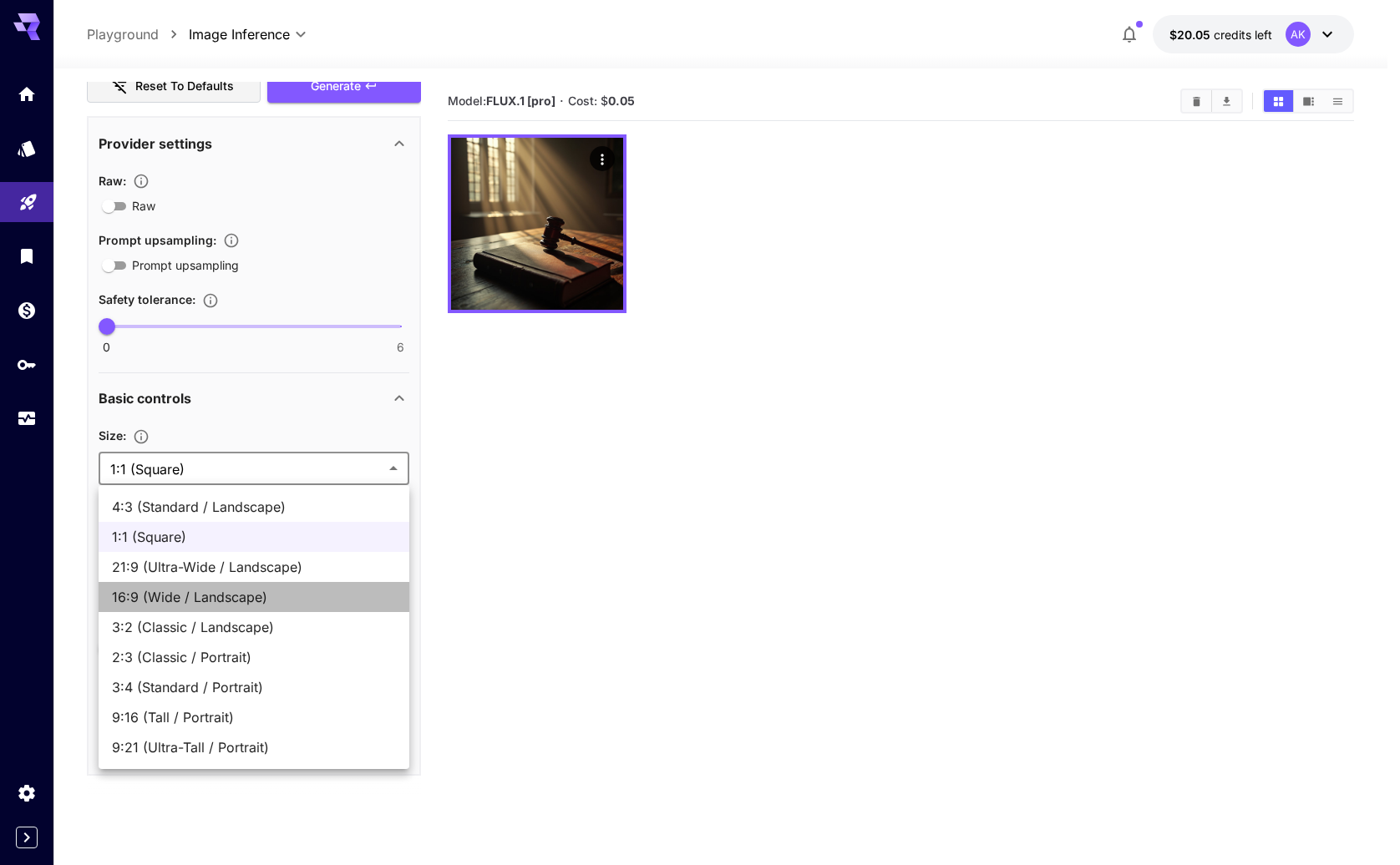 Image resolution: width=1400 pixels, height=865 pixels. Describe the element at coordinates (254, 747) in the screenshot. I see `span: 9:21 (Ultra-Tall / Portrait)` at that location.